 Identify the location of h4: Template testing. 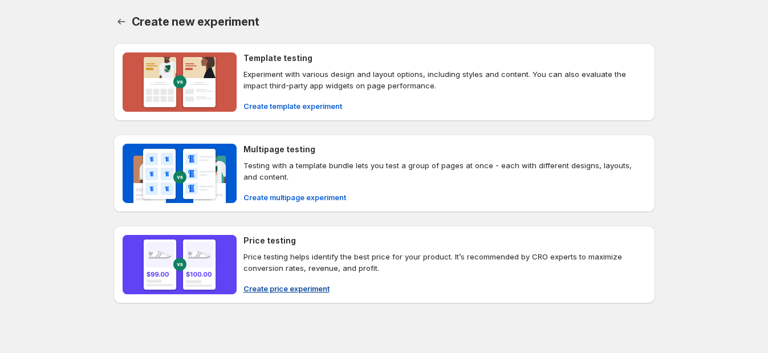
(278, 58).